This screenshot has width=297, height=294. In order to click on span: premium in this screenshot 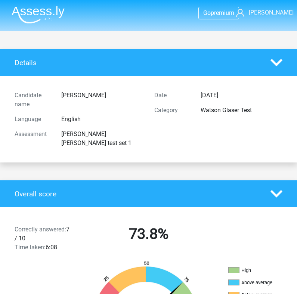, I will do `click(222, 13)`.